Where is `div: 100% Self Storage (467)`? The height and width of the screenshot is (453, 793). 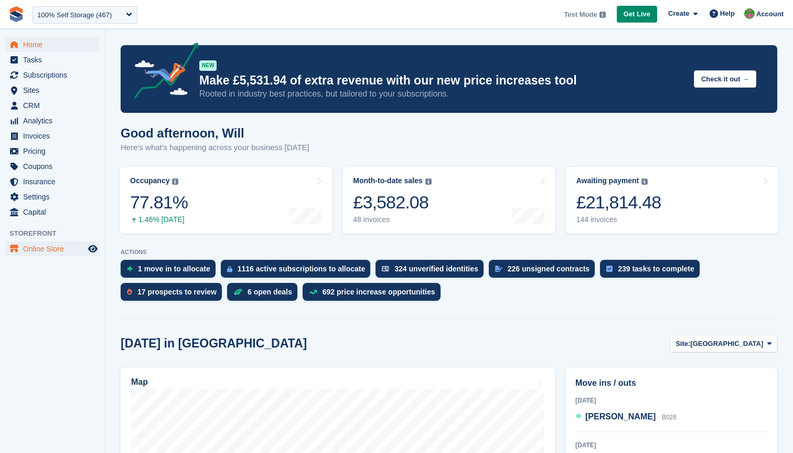
div: 100% Self Storage (467) is located at coordinates (74, 15).